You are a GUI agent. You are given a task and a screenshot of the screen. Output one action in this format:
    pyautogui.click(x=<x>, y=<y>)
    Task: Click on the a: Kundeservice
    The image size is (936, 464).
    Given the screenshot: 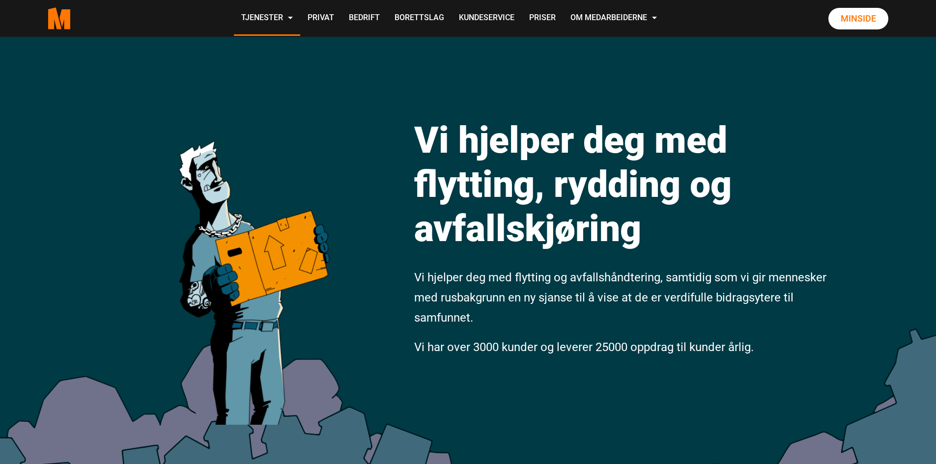 What is the action you would take?
    pyautogui.click(x=487, y=18)
    